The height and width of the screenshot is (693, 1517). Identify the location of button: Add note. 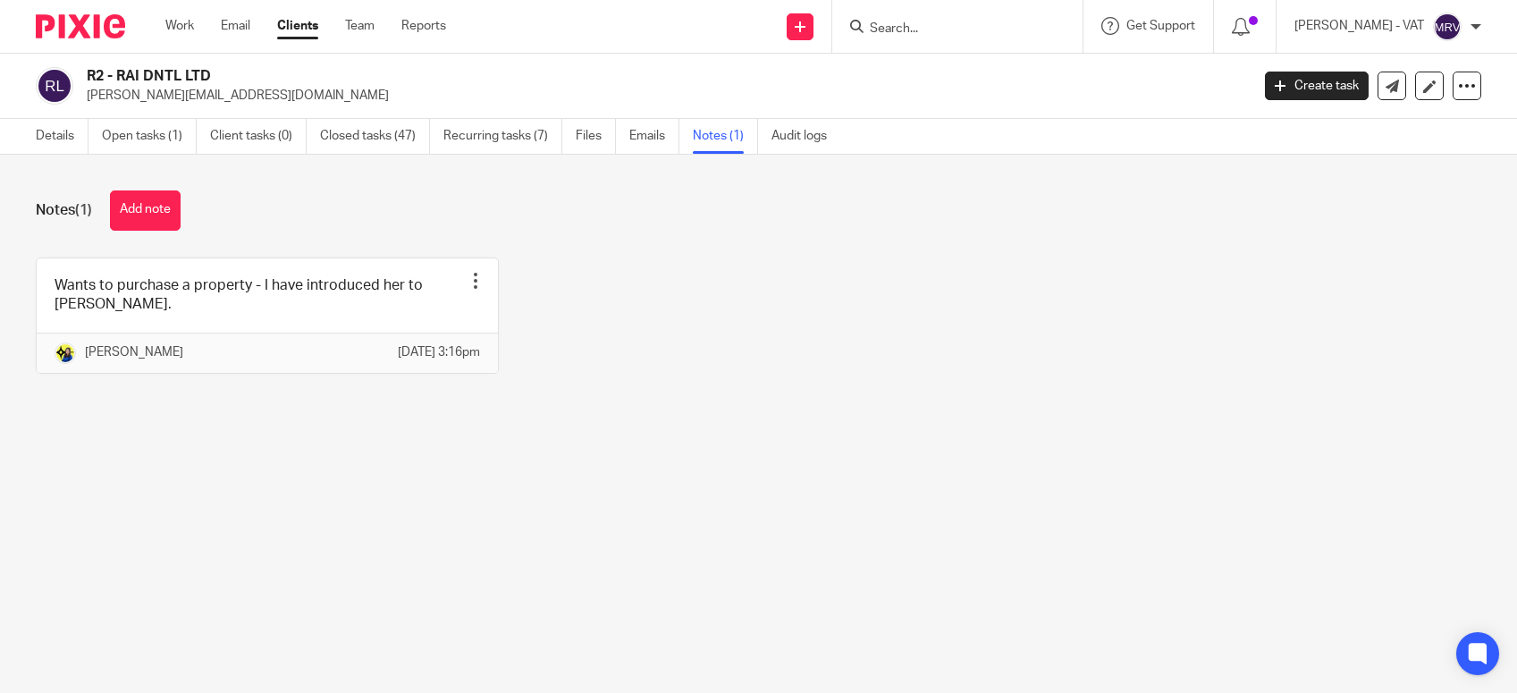
(145, 210).